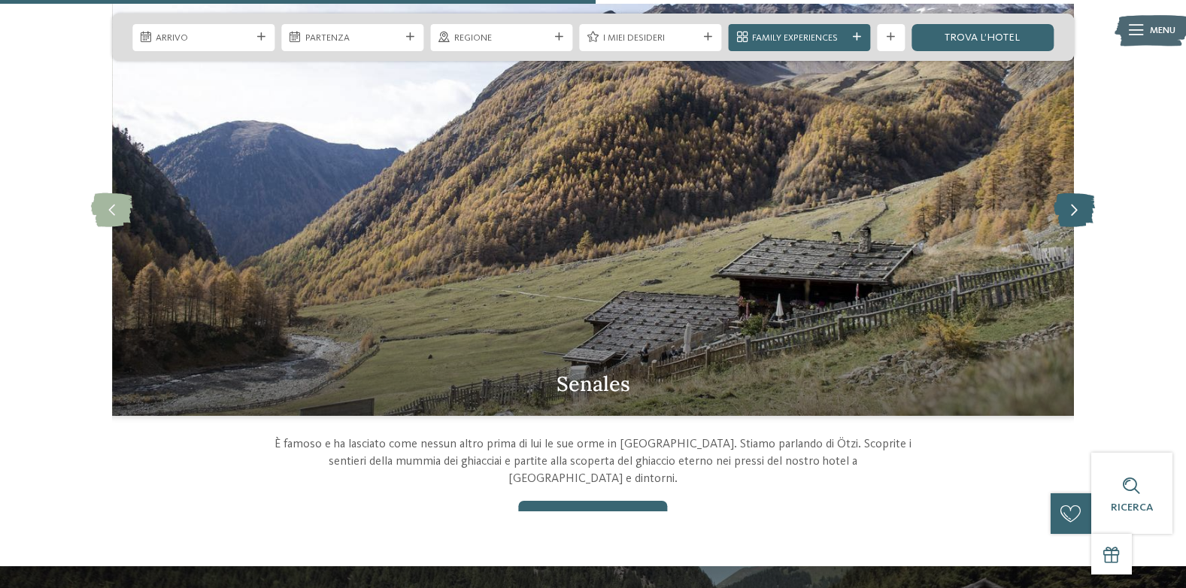 The image size is (1186, 588). Describe the element at coordinates (651, 38) in the screenshot. I see `span: I miei desideri` at that location.